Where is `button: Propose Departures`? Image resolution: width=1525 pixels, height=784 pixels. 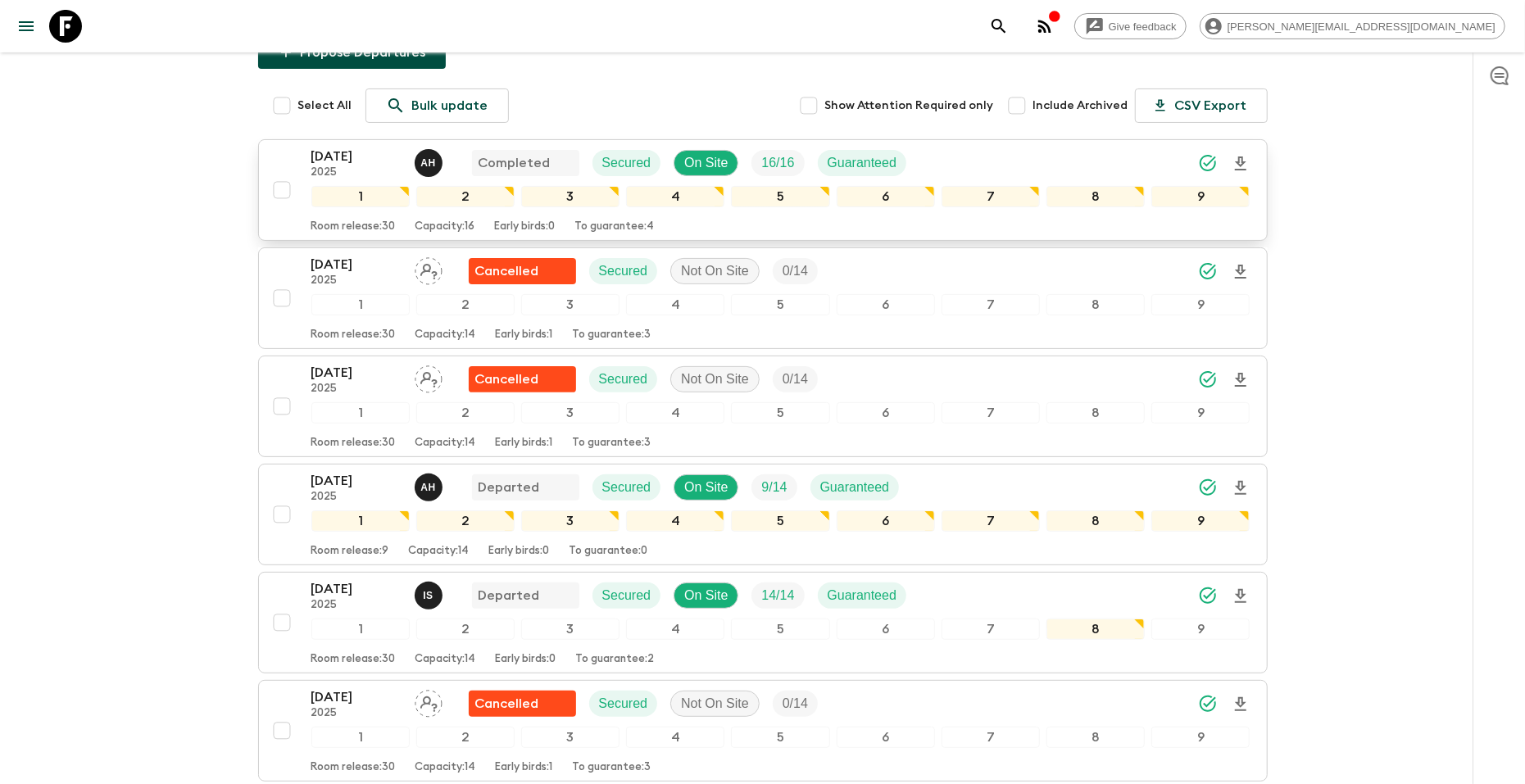
button: Propose Departures is located at coordinates (352, 53).